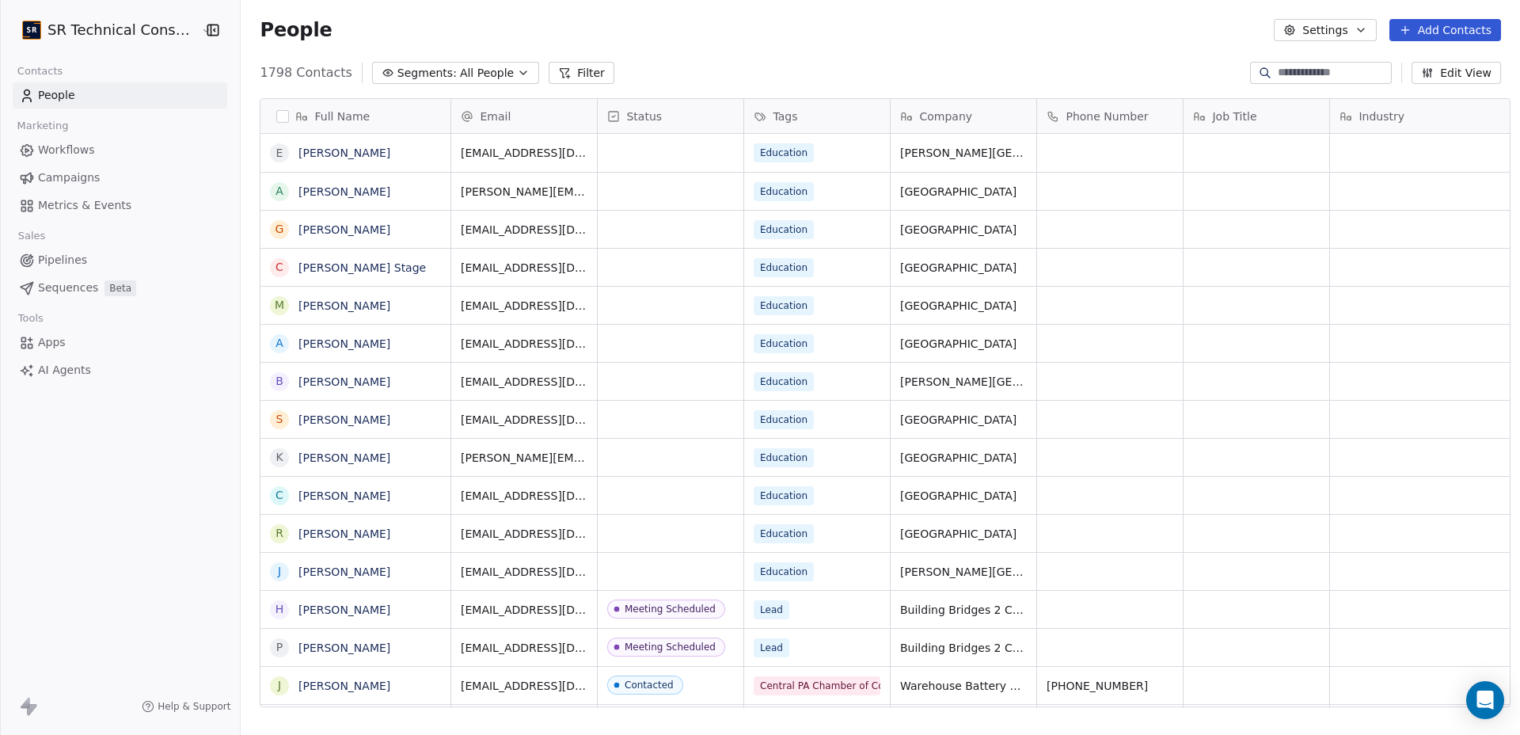 The width and height of the screenshot is (1520, 735). I want to click on div: Status, so click(671, 116).